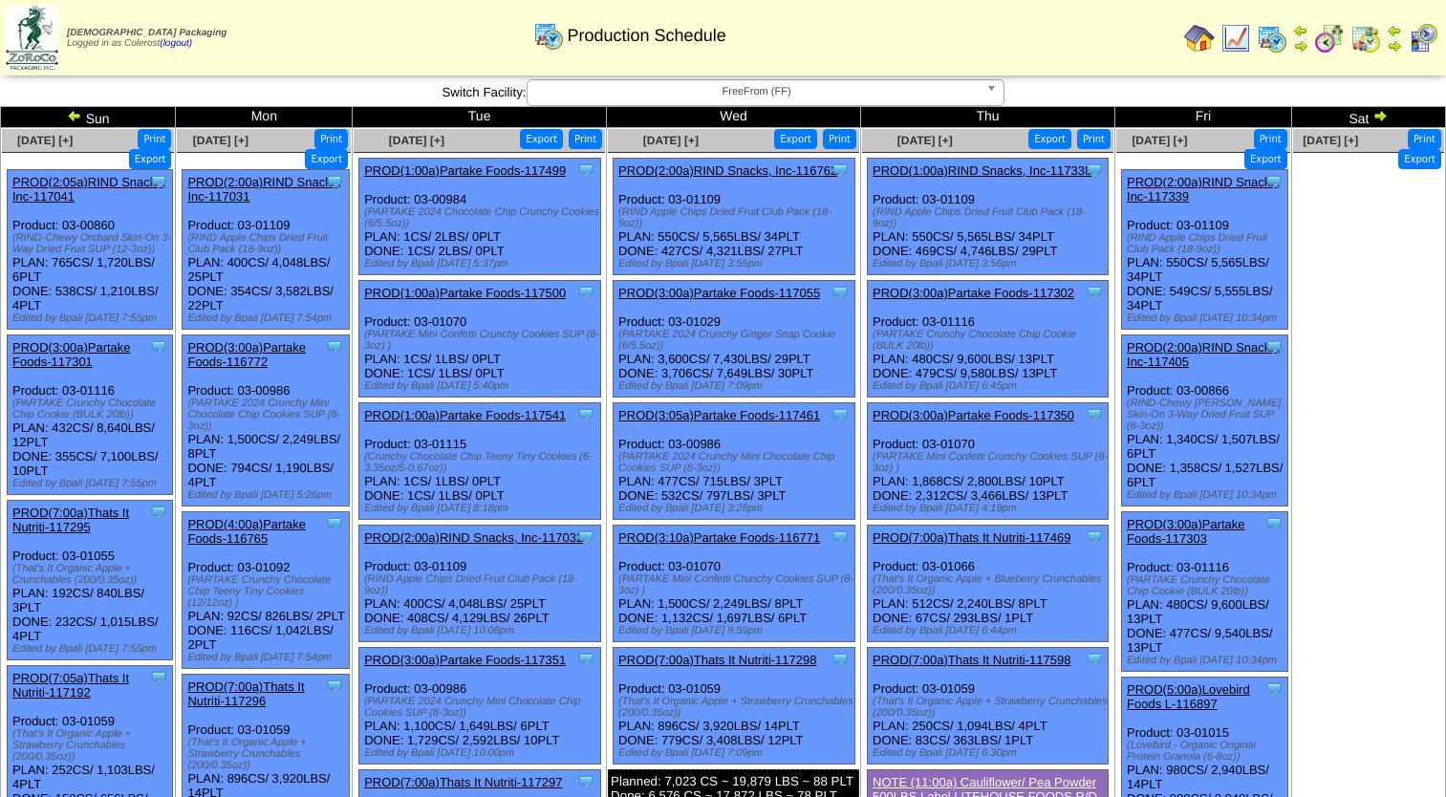 This screenshot has width=1446, height=797. What do you see at coordinates (90, 249) in the screenshot?
I see `div: Product: 03-00860 PLAN: 765CS / 1,720LBS / 6PLT DONE: 538CS / 1,210LBS / 4PLT` at bounding box center [90, 249].